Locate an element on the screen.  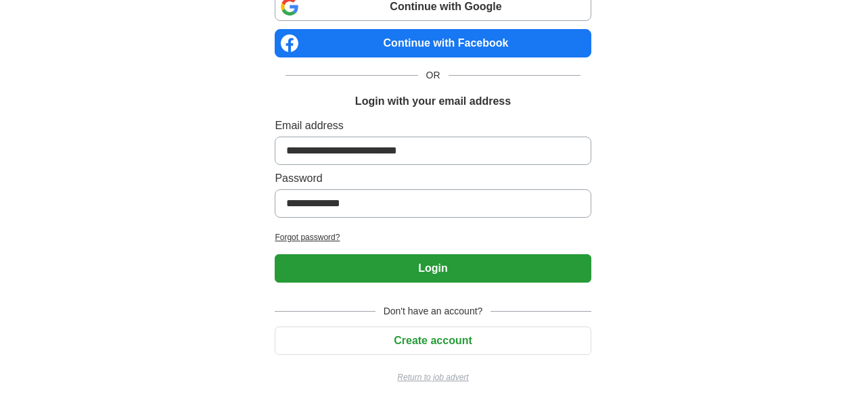
span: Don't have an account? is located at coordinates (433, 311).